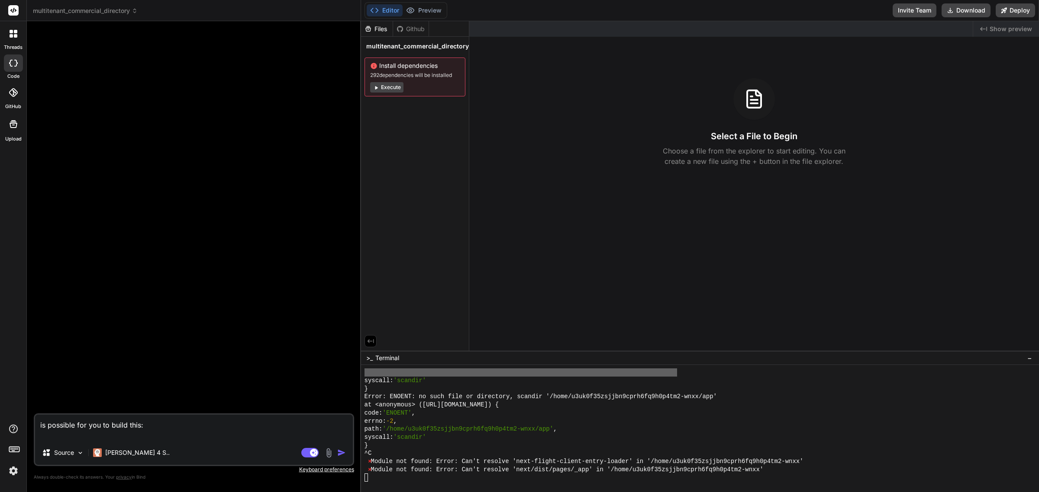  What do you see at coordinates (411, 29) in the screenshot?
I see `div: Github` at bounding box center [411, 29].